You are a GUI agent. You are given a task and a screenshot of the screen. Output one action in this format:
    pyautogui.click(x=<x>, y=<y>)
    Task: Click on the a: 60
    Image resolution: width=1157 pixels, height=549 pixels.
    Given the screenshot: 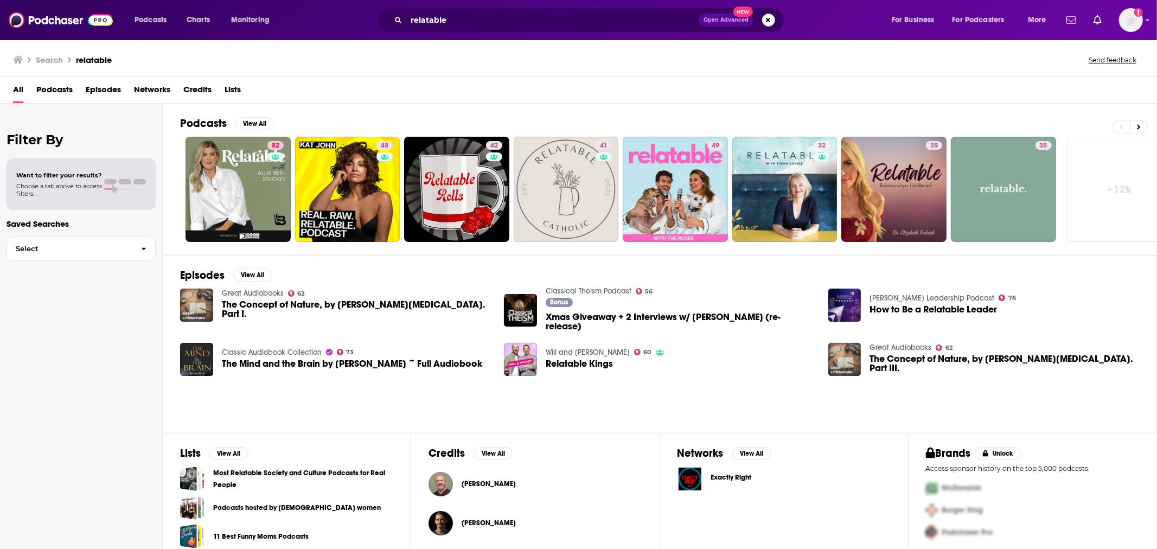 What is the action you would take?
    pyautogui.click(x=643, y=352)
    